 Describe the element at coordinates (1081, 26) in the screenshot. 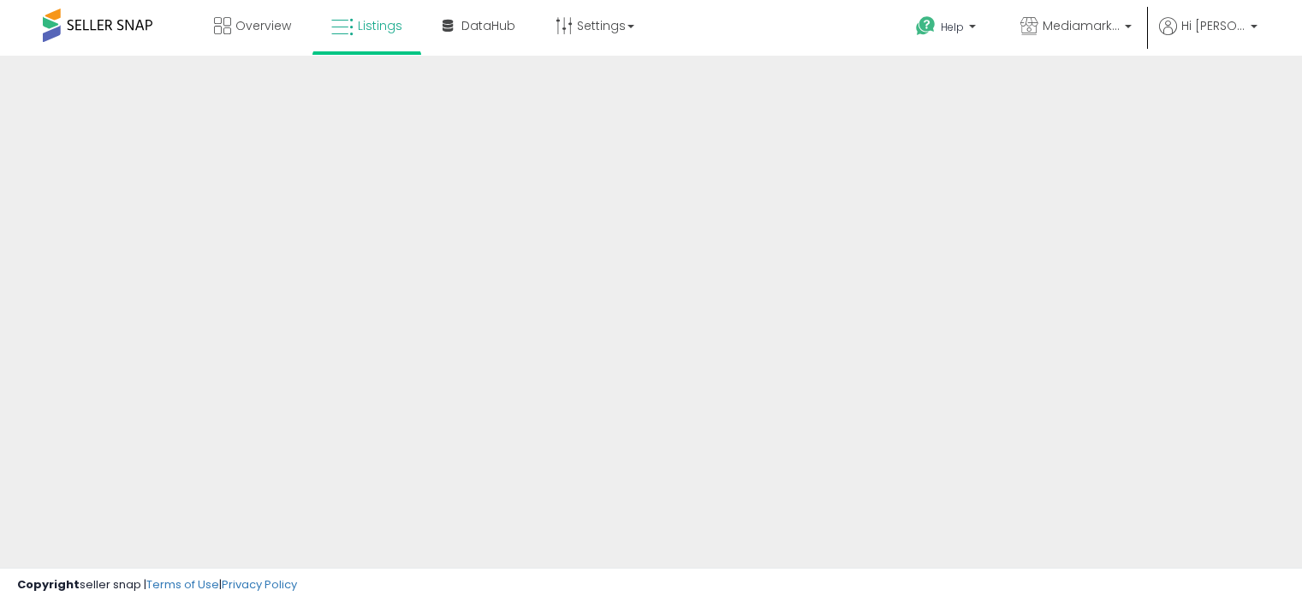

I see `span: Mediamarkstore` at that location.